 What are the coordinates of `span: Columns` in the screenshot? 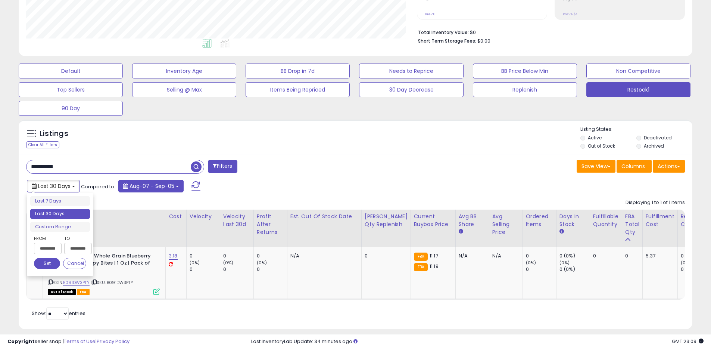 It's located at (633, 166).